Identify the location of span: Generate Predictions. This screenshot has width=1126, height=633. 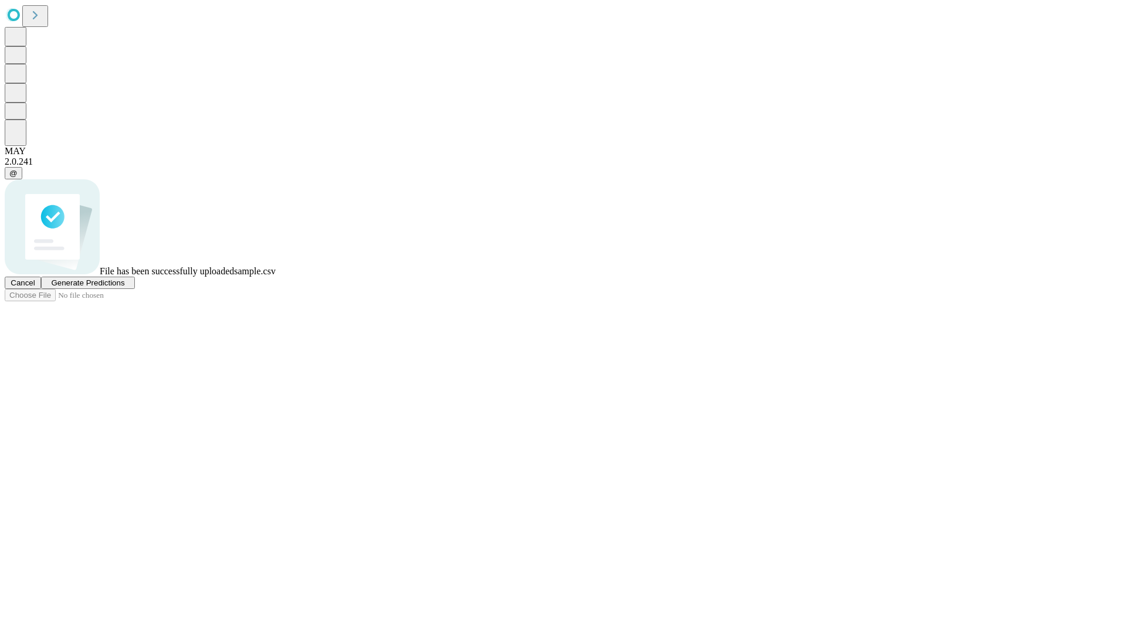
(87, 283).